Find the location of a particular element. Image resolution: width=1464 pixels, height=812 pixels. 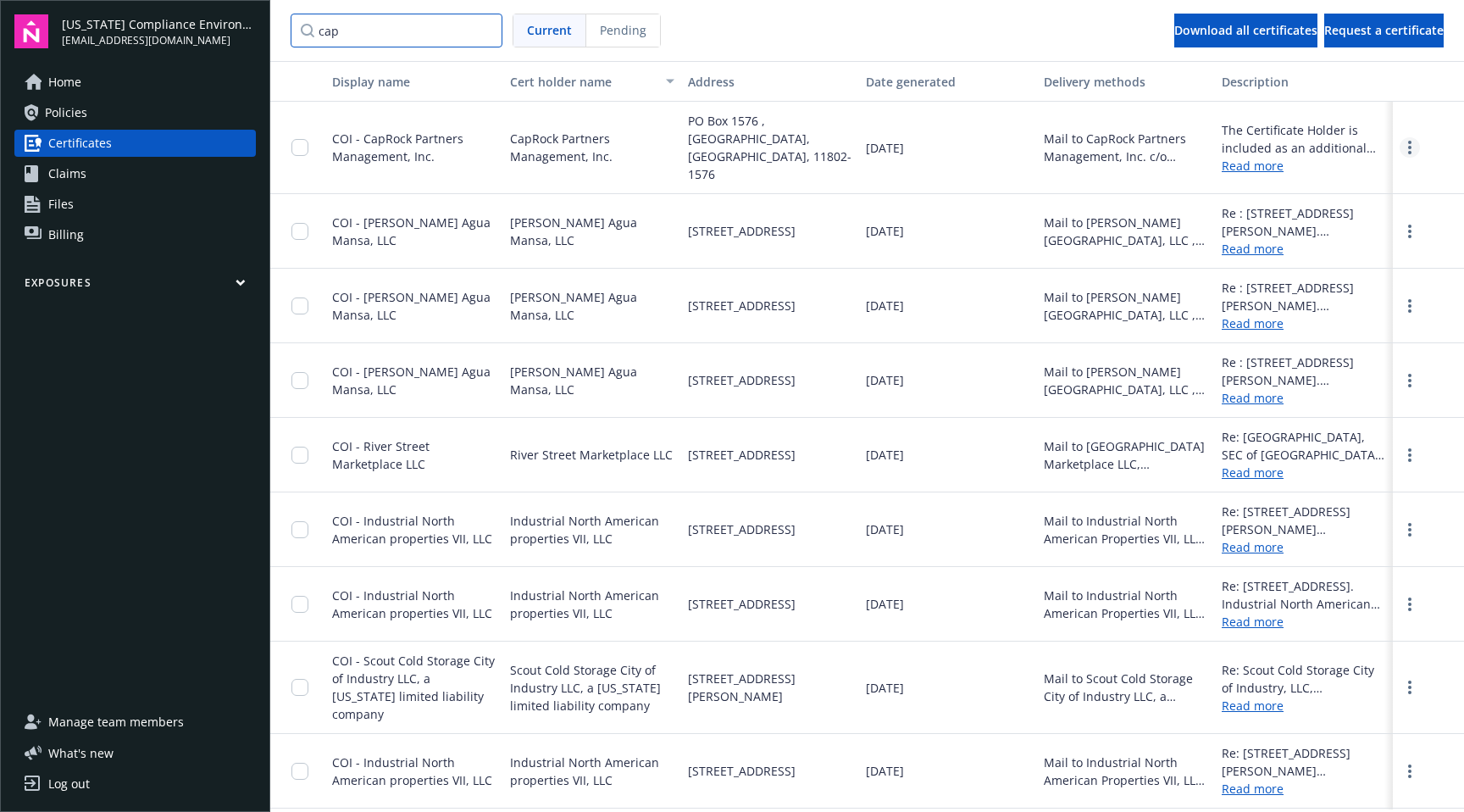

div: The Certificate Holder is included as an additional insured as required by a written contract wit... is located at coordinates (1304, 139).